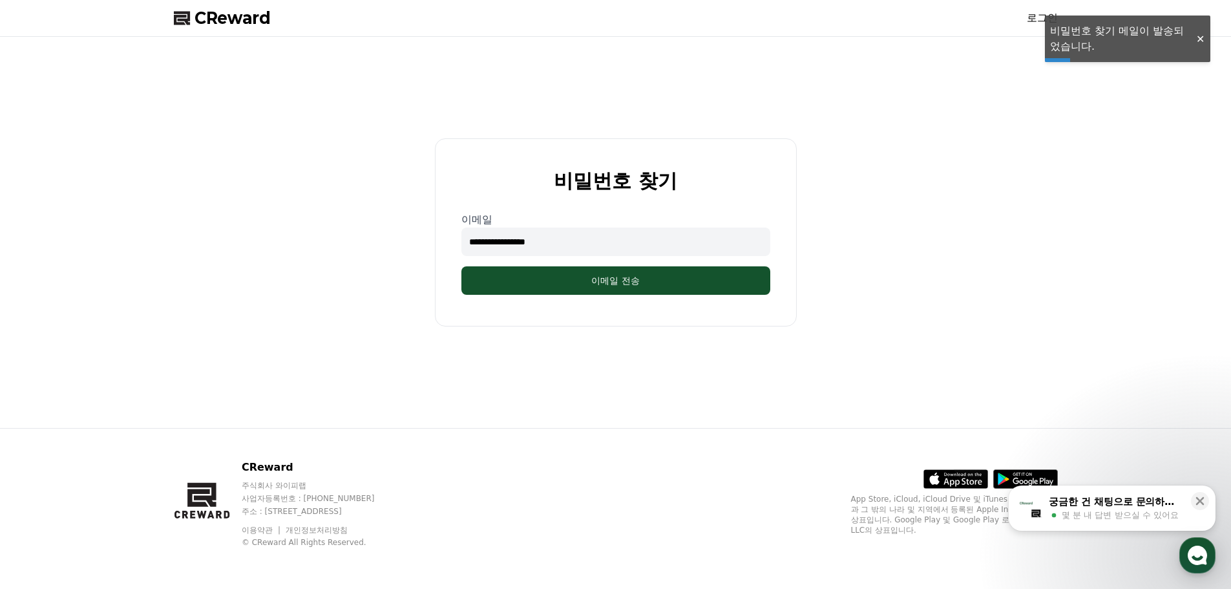 The height and width of the screenshot is (589, 1231). I want to click on a: 이용약관, so click(262, 530).